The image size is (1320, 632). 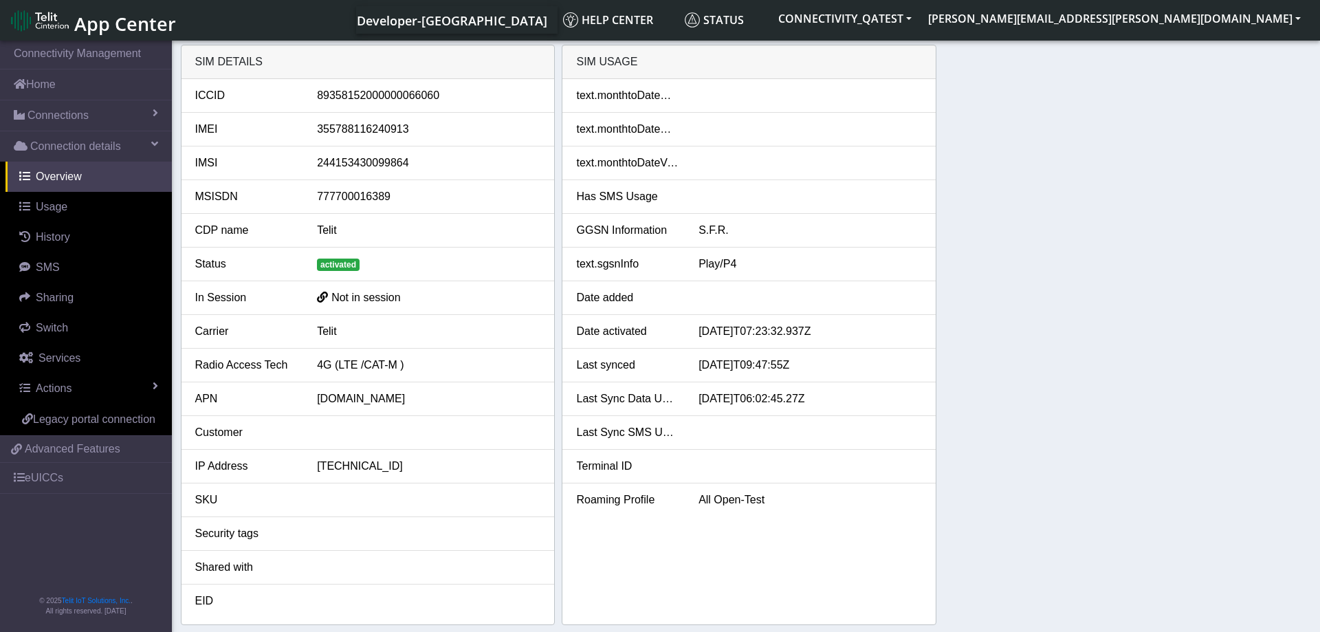 What do you see at coordinates (40, 21) in the screenshot?
I see `img: logo-telit-cinterion-gw-new.png` at bounding box center [40, 21].